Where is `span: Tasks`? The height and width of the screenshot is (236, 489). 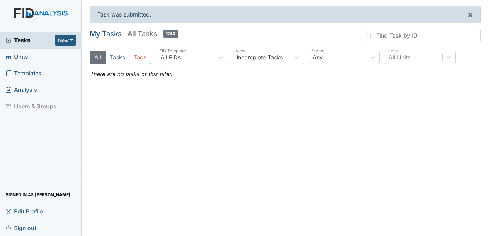
span: Tasks is located at coordinates (30, 40).